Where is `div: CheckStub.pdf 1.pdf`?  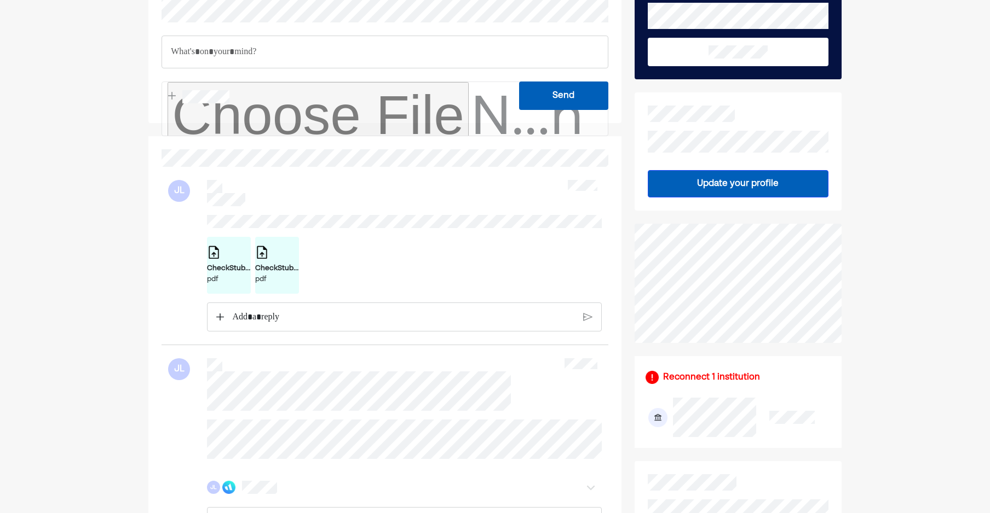
div: CheckStub.pdf 1.pdf is located at coordinates (277, 269).